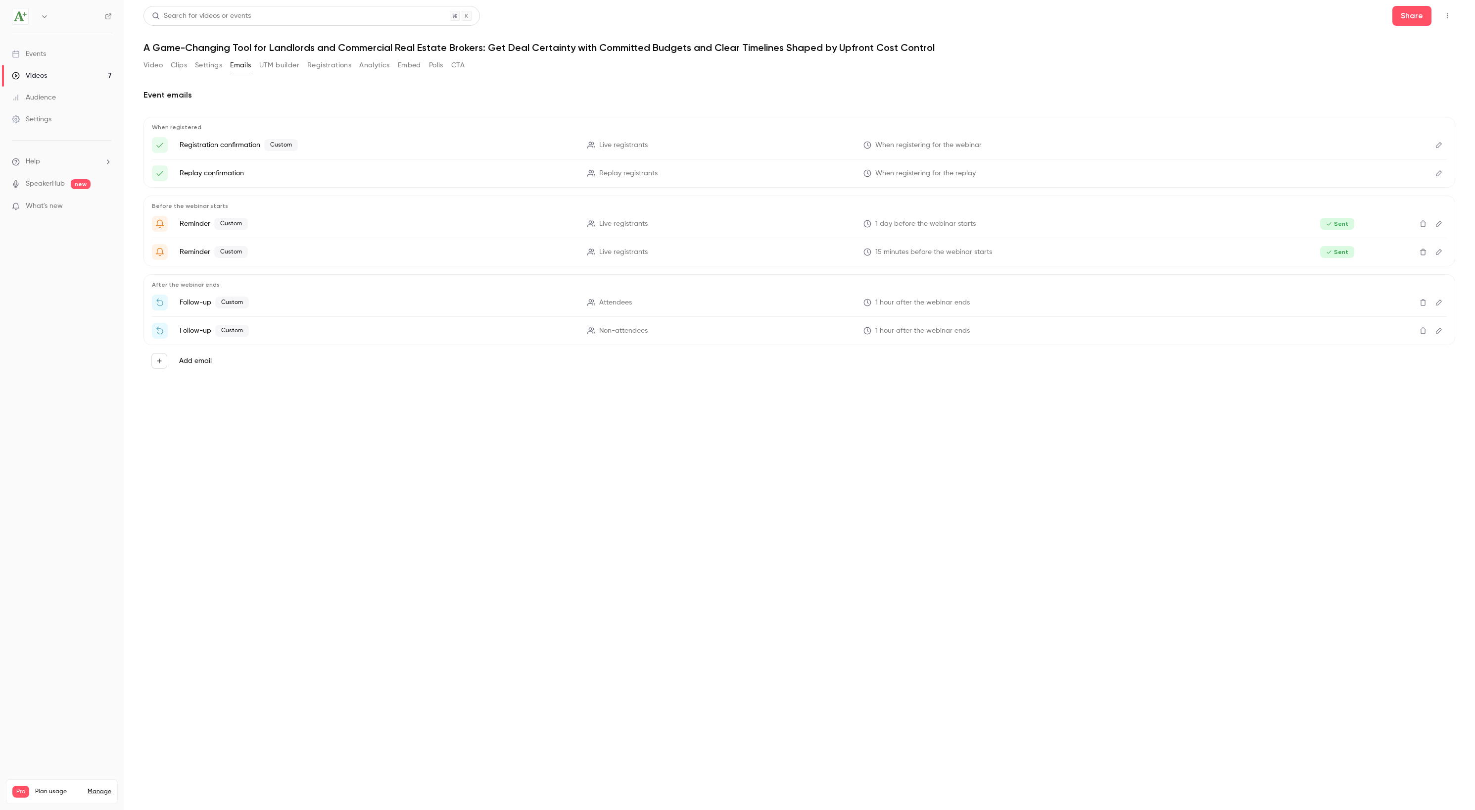  I want to click on span: Non-attendees, so click(623, 331).